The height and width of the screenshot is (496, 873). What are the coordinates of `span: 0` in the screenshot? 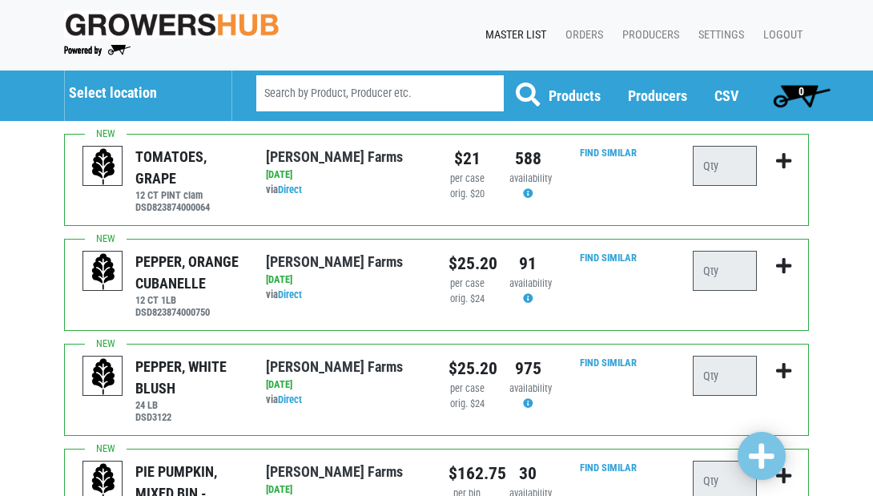 It's located at (801, 91).